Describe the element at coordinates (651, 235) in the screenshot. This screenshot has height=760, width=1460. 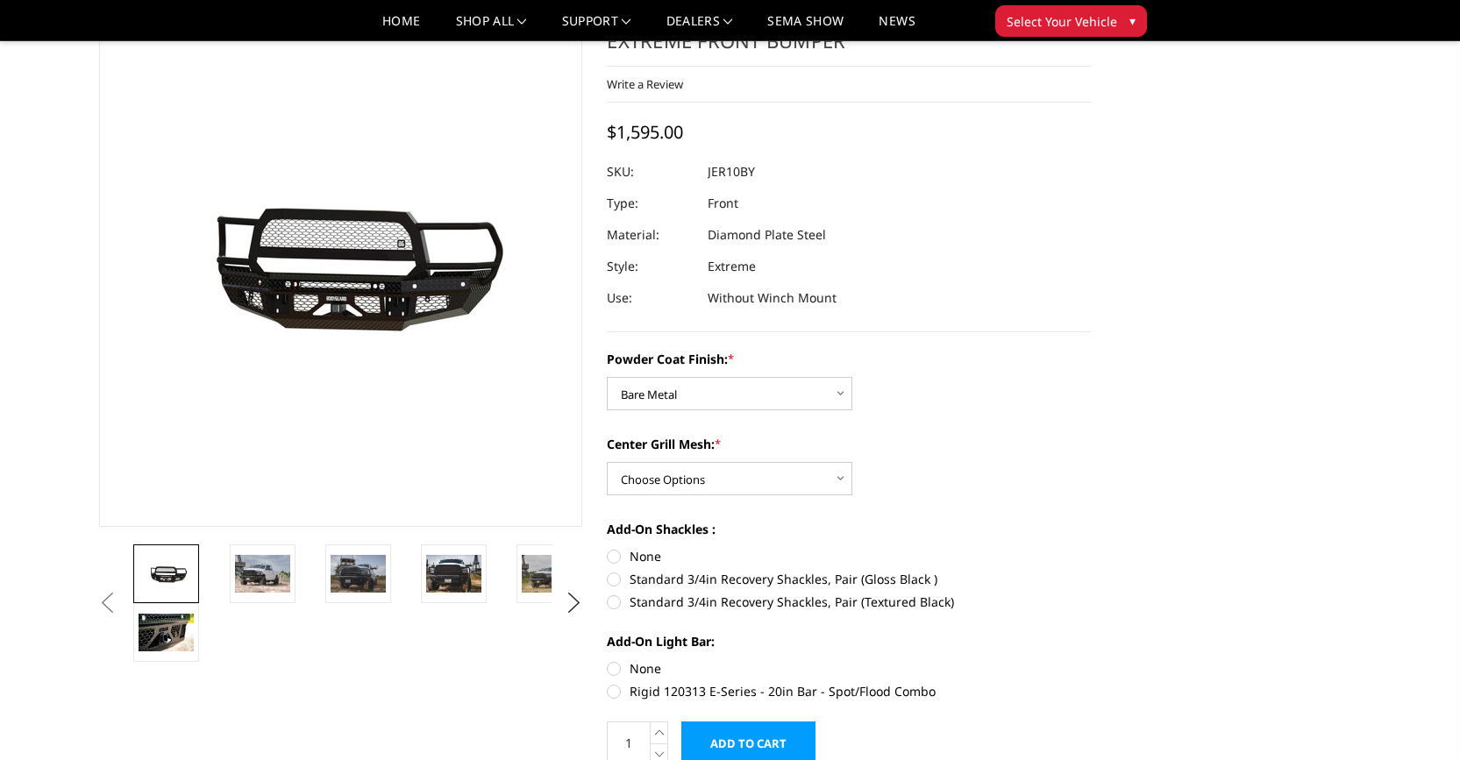
I see `dt: Material:` at that location.